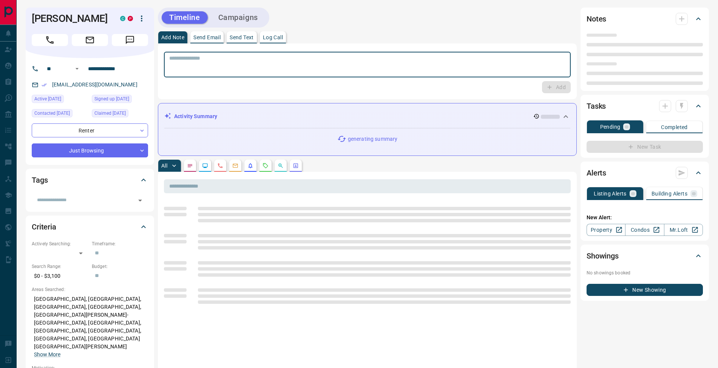 This screenshot has height=368, width=718. What do you see at coordinates (373, 139) in the screenshot?
I see `p: generating summary` at bounding box center [373, 139].